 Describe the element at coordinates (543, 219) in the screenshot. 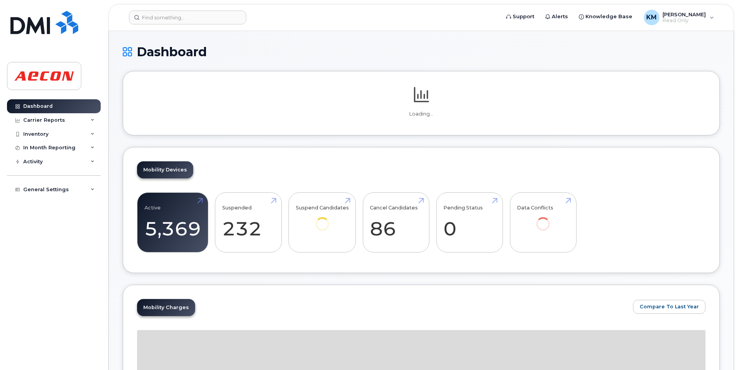

I see `a: Data Conflicts` at that location.